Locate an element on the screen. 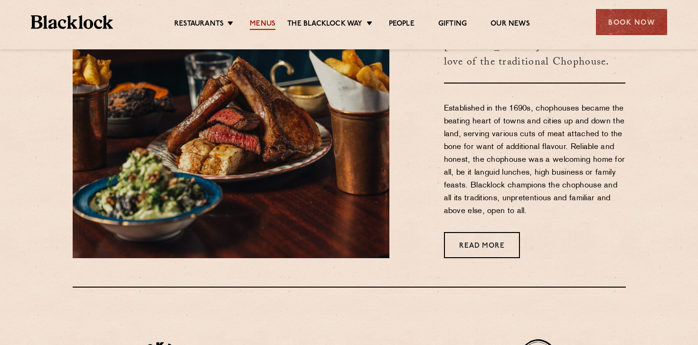 This screenshot has width=698, height=345. a: The Blacklock Way is located at coordinates (325, 25).